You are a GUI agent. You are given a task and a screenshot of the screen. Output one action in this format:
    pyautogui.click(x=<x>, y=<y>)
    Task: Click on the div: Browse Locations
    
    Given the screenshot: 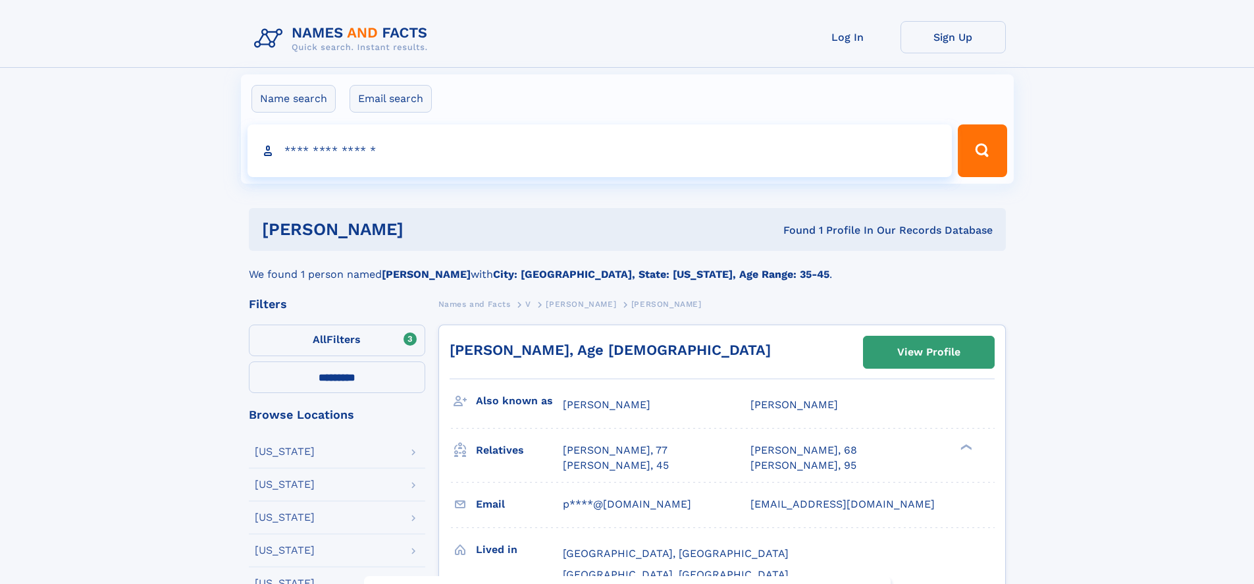 What is the action you would take?
    pyautogui.click(x=337, y=415)
    